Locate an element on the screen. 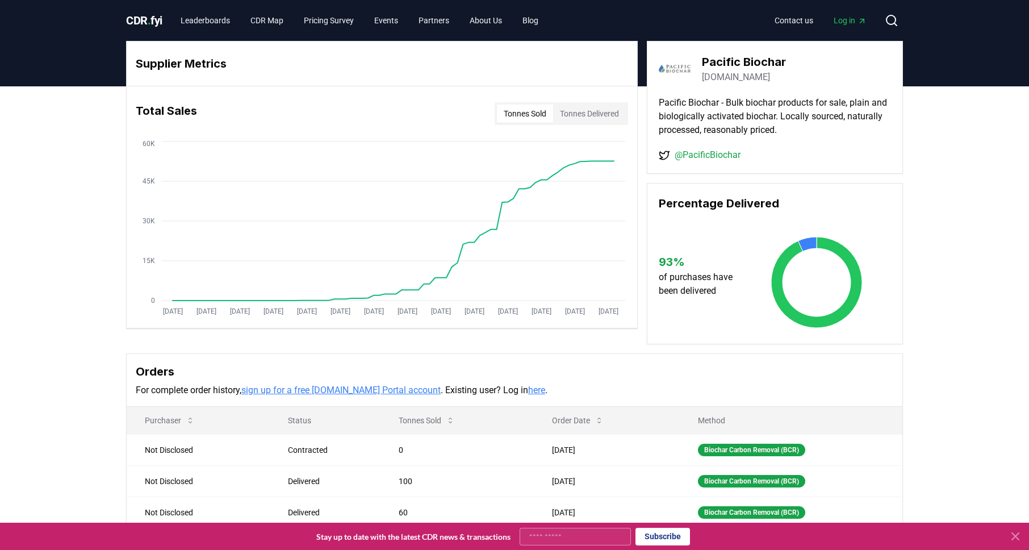 The height and width of the screenshot is (550, 1029). h3: Total Sales is located at coordinates (166, 114).